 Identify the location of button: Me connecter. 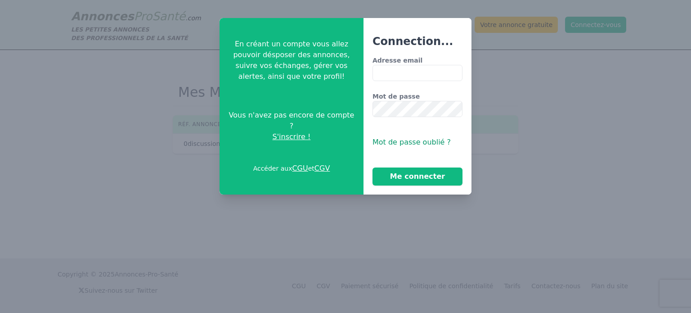
(418, 176).